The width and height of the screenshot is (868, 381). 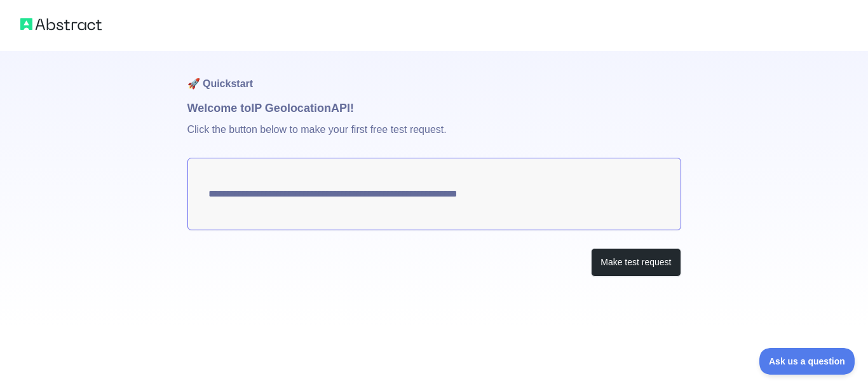 I want to click on h1: 🚀 Quickstart, so click(x=434, y=75).